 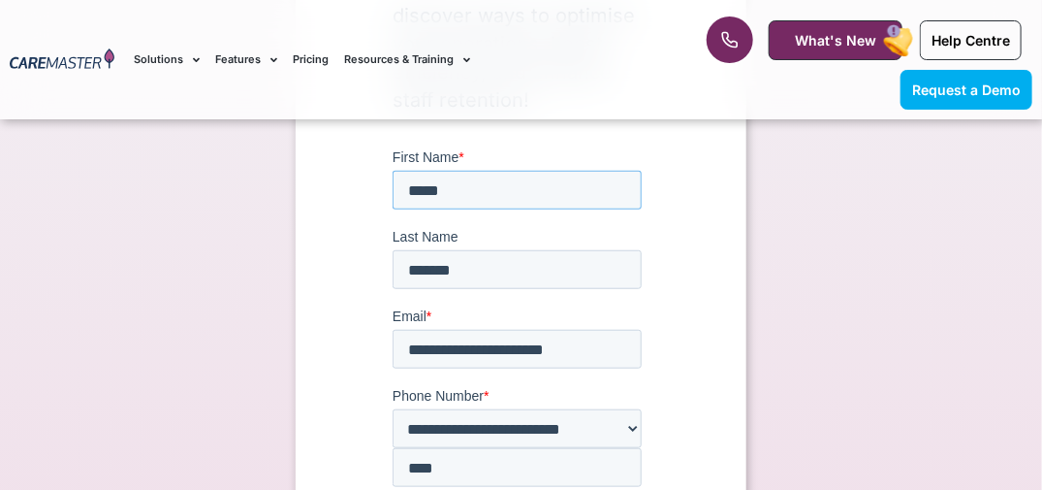 I want to click on span: Help Centre, so click(x=971, y=40).